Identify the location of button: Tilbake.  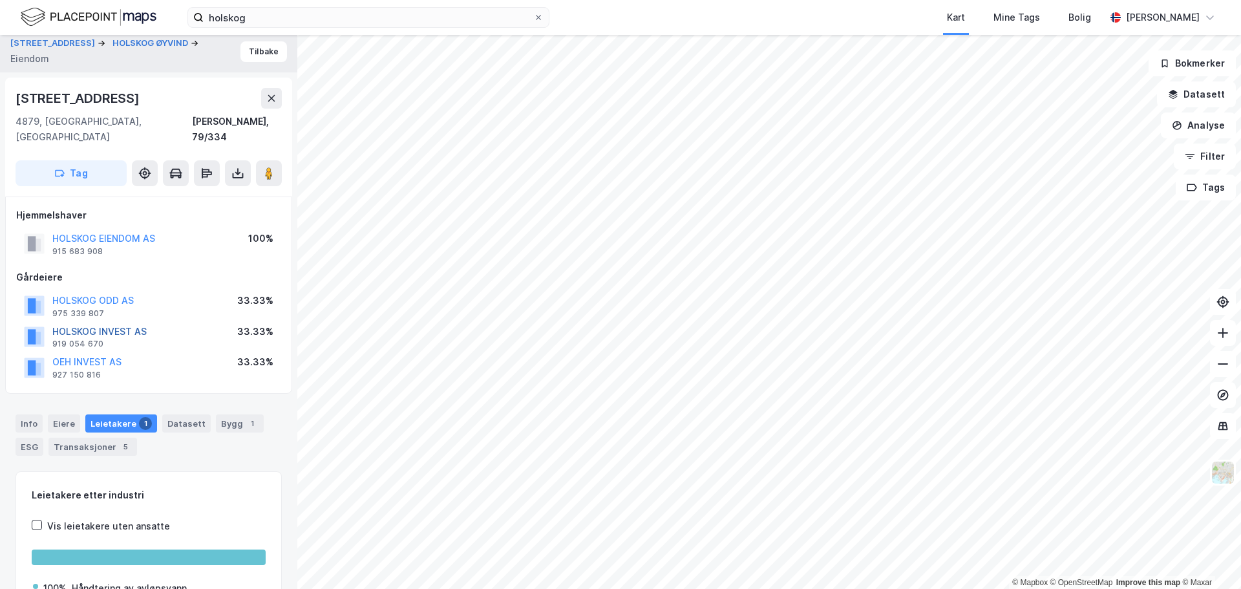
(264, 52).